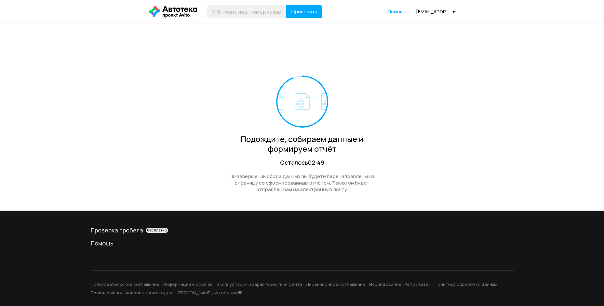 This screenshot has width=604, height=306. Describe the element at coordinates (302, 243) in the screenshot. I see `p: Помощь` at that location.